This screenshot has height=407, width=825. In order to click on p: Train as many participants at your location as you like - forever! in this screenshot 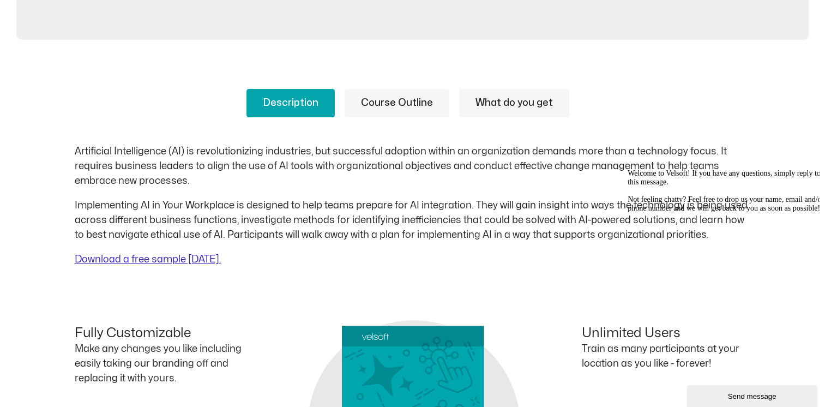, I will do `click(666, 356)`.